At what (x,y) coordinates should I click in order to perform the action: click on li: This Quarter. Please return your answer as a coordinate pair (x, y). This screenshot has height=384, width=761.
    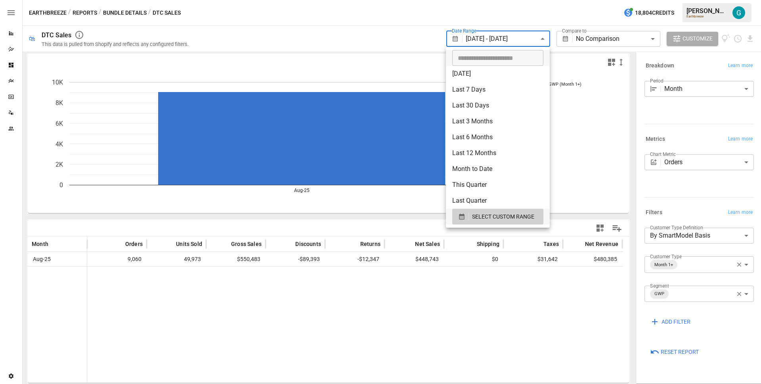
    Looking at the image, I should click on (498, 185).